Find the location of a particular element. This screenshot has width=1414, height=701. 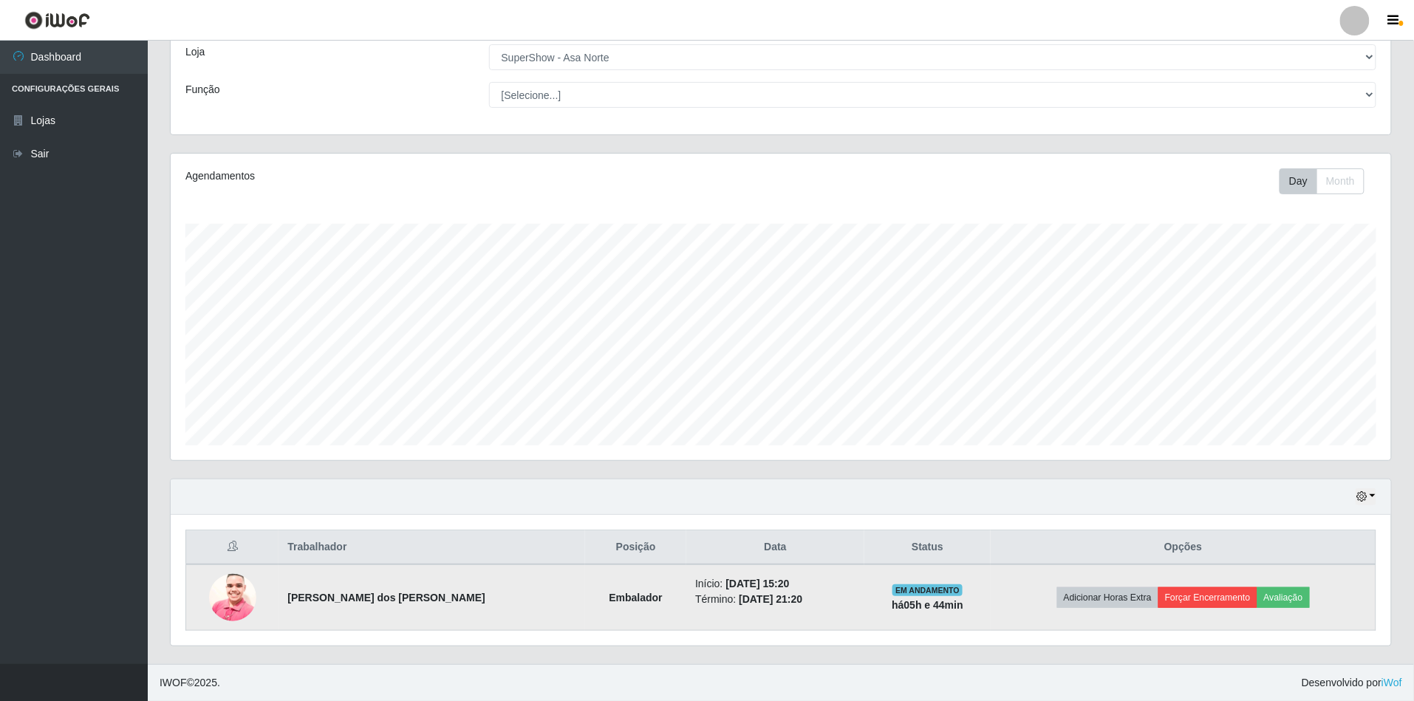

strong: há 05 h e 44 min is located at coordinates (927, 605).